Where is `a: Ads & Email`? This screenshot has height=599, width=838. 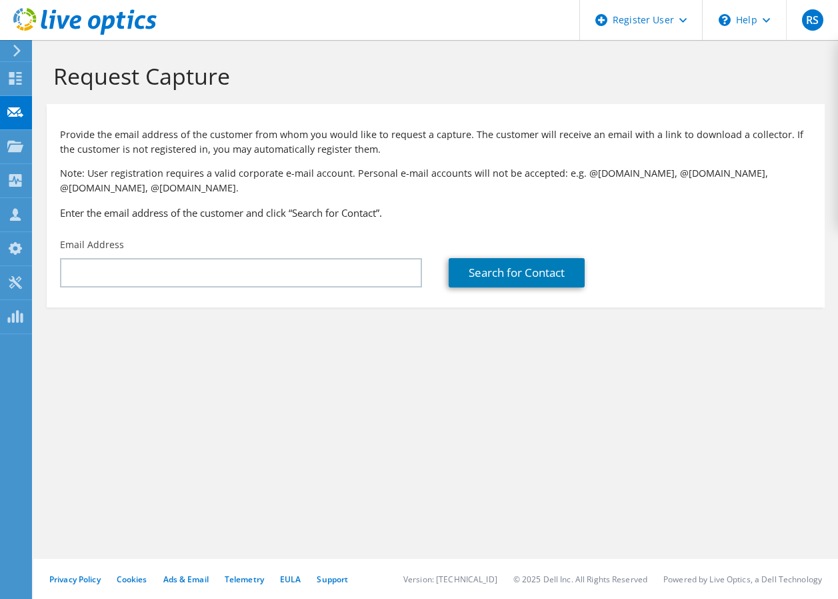 a: Ads & Email is located at coordinates (186, 579).